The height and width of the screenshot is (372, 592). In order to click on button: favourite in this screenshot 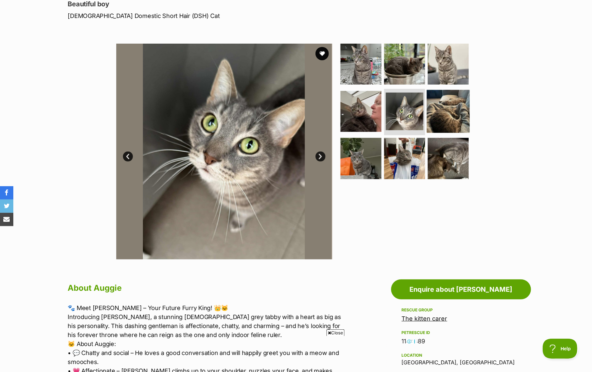, I will do `click(322, 54)`.